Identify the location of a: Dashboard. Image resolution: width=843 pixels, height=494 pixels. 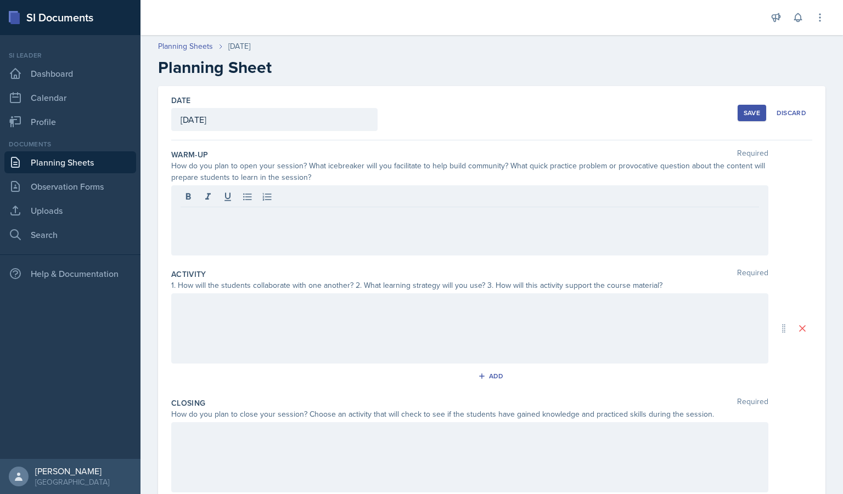
(70, 74).